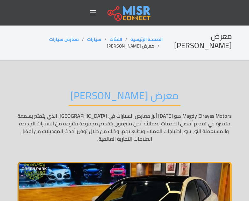  What do you see at coordinates (146, 39) in the screenshot?
I see `a: الصفحة الرئيسية` at bounding box center [146, 39].